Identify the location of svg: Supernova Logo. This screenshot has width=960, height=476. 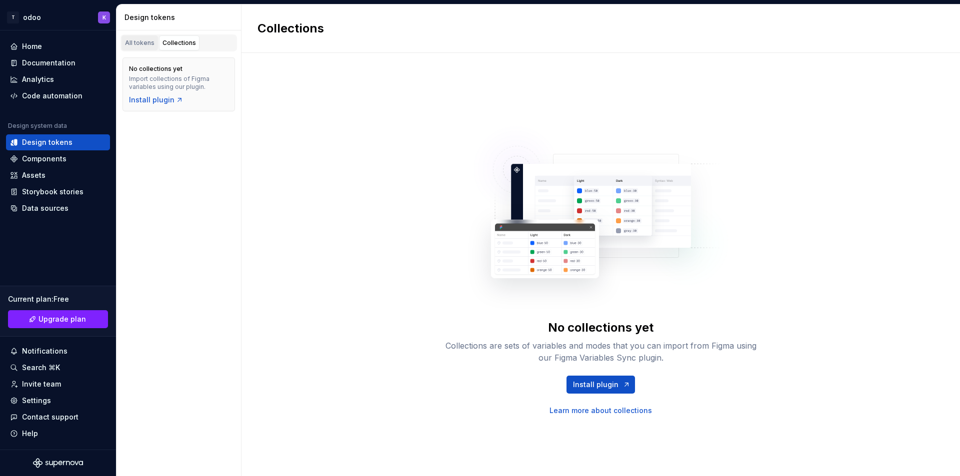
(58, 463).